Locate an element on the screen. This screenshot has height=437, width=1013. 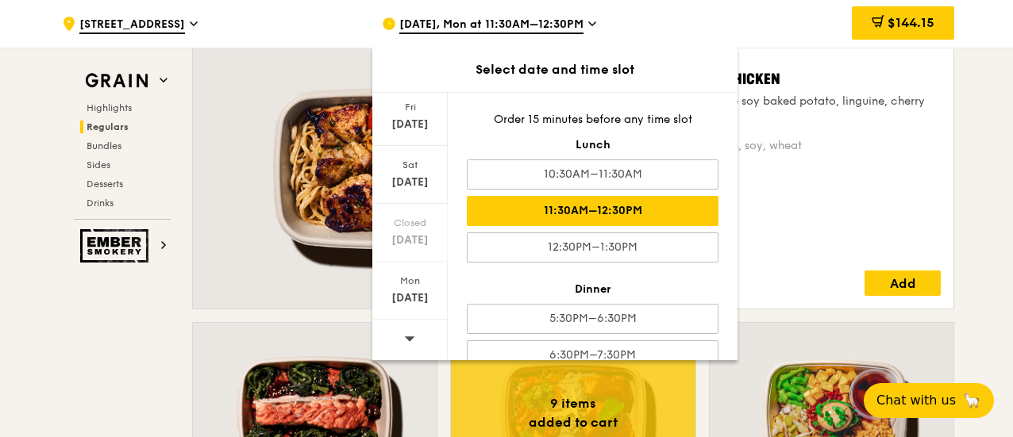
img: Grain web logo is located at coordinates (117, 81).